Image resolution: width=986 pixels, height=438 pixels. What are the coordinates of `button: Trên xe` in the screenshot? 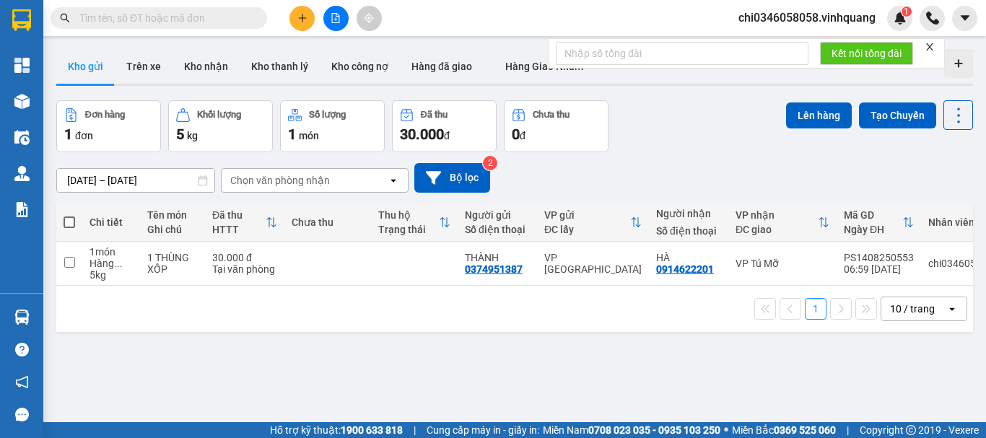 It's located at (144, 66).